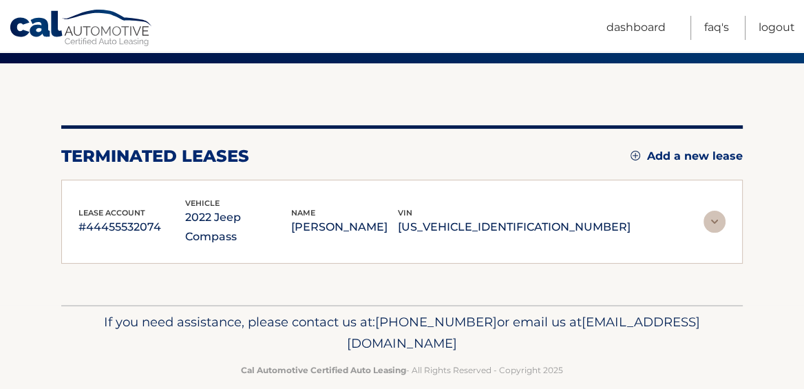  Describe the element at coordinates (402, 333) in the screenshot. I see `p: If you need assistance, please contact us at: or email us at` at that location.